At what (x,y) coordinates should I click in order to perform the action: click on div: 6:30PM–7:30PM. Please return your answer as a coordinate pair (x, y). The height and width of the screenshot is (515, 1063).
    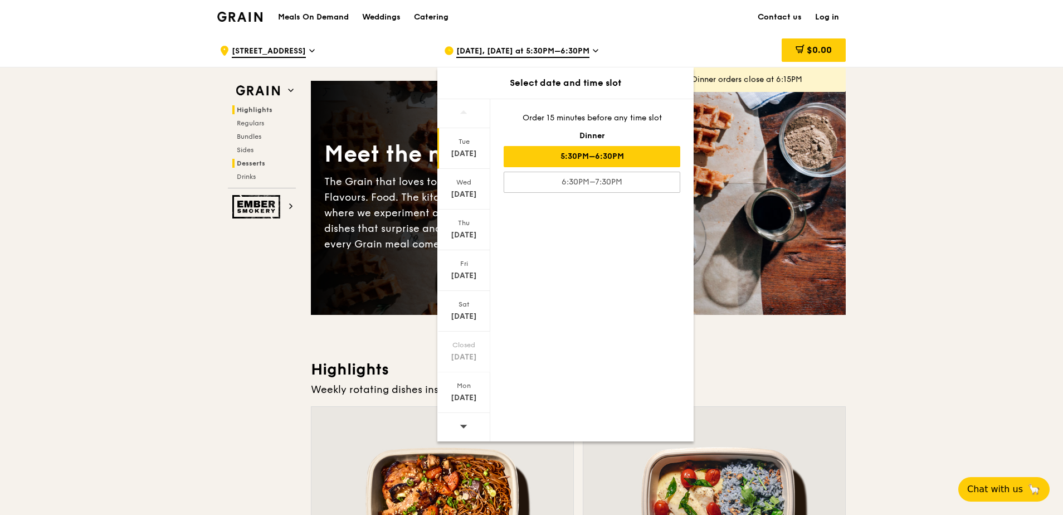
    Looking at the image, I should click on (592, 182).